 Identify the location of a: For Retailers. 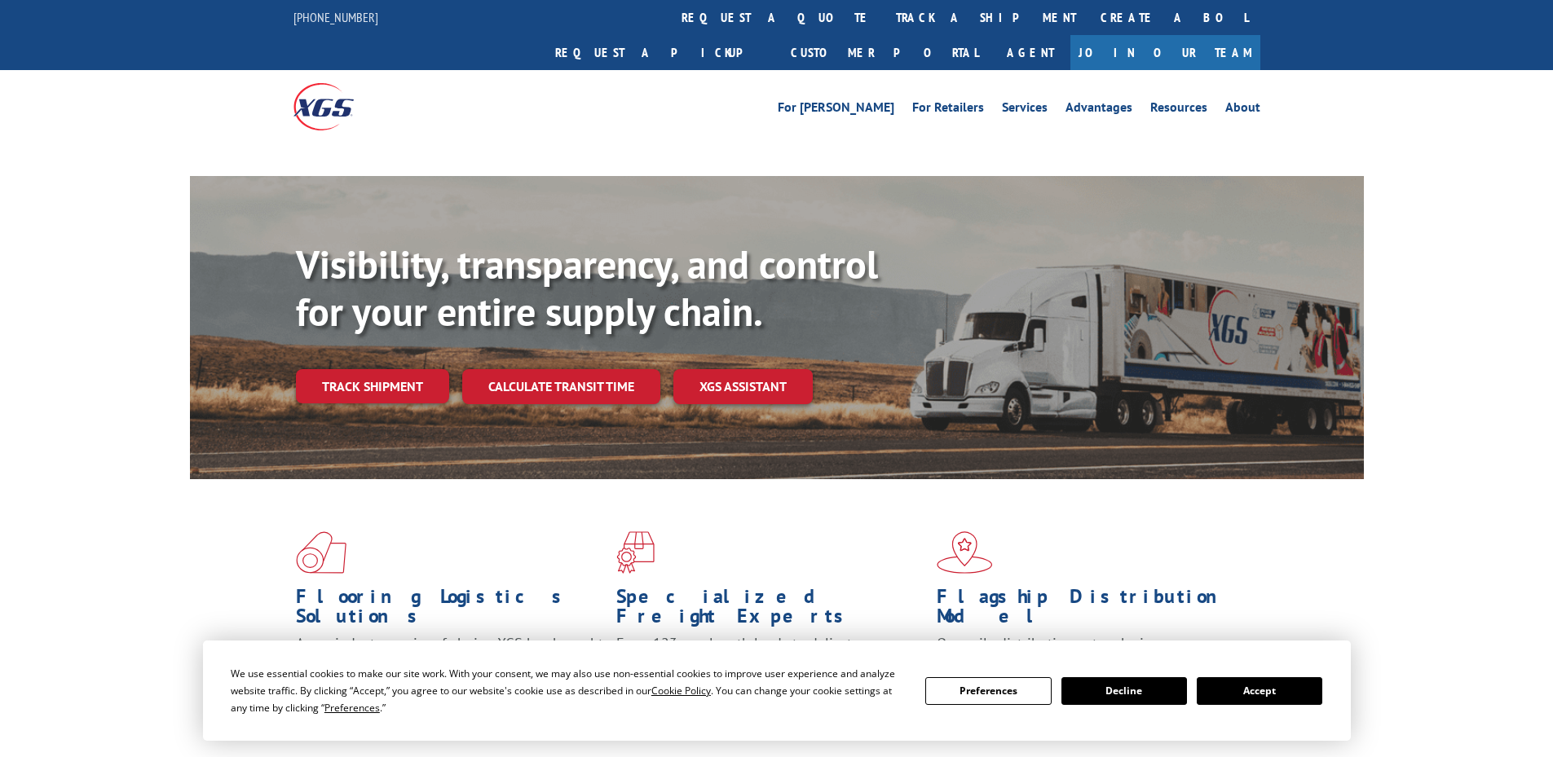
(948, 110).